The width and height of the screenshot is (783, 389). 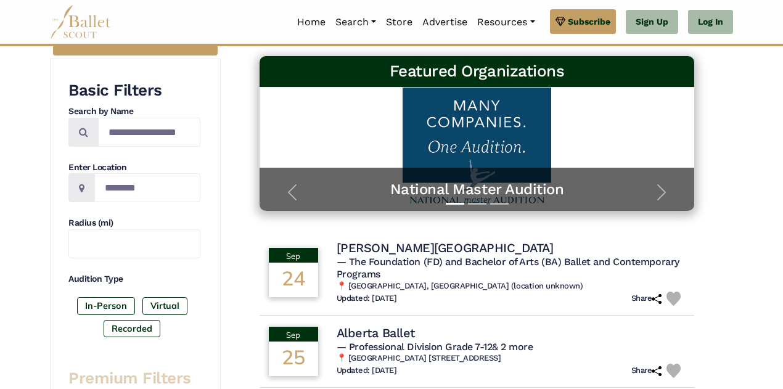 I want to click on h3: Premium Filters, so click(x=134, y=378).